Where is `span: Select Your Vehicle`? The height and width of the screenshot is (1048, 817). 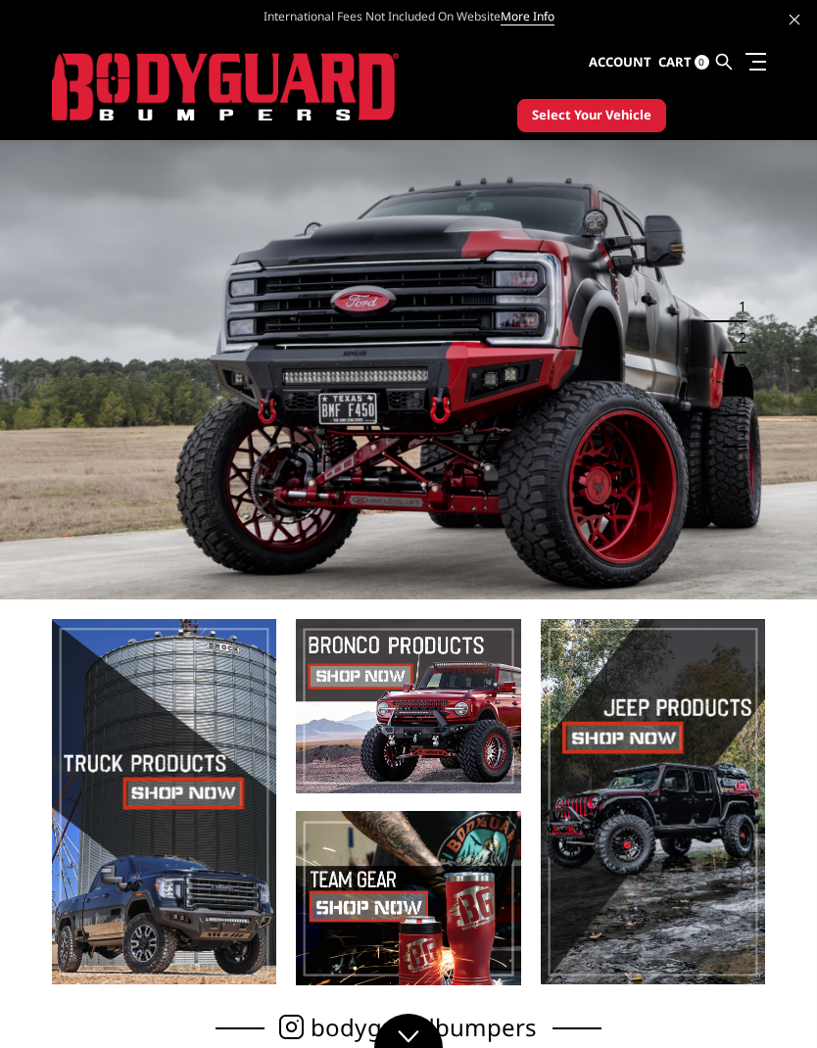
span: Select Your Vehicle is located at coordinates (592, 116).